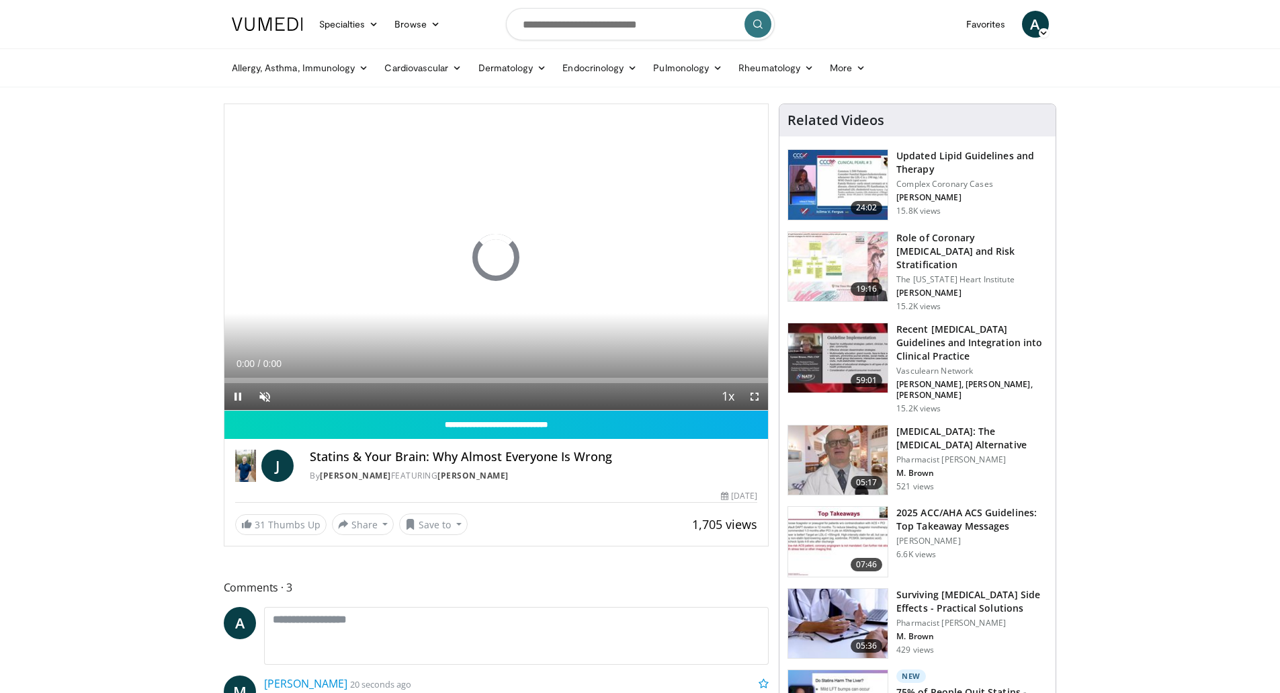  Describe the element at coordinates (238, 396) in the screenshot. I see `button: Pause` at that location.